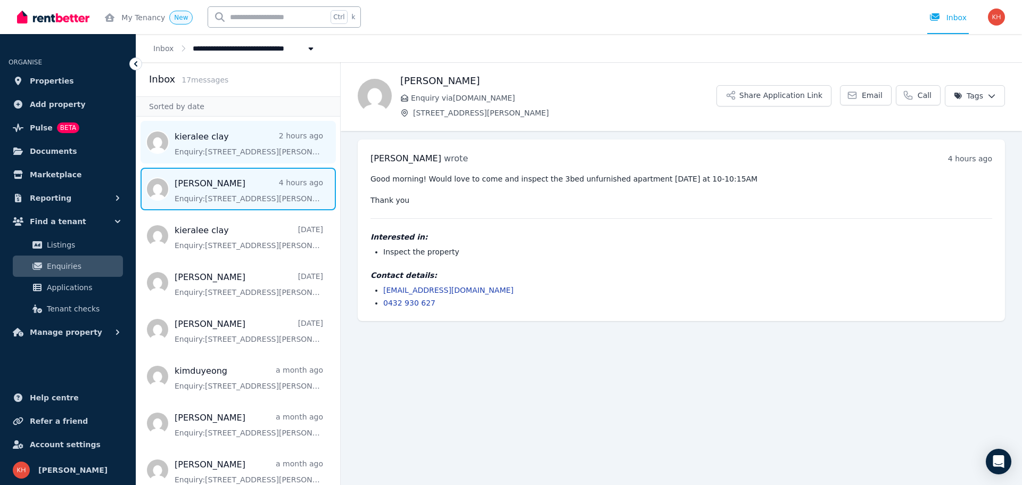  What do you see at coordinates (68, 128) in the screenshot?
I see `a: PulseBETA` at bounding box center [68, 128].